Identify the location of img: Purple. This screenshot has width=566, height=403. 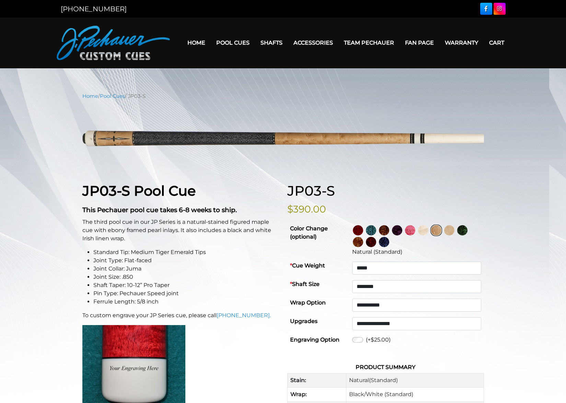
(397, 230).